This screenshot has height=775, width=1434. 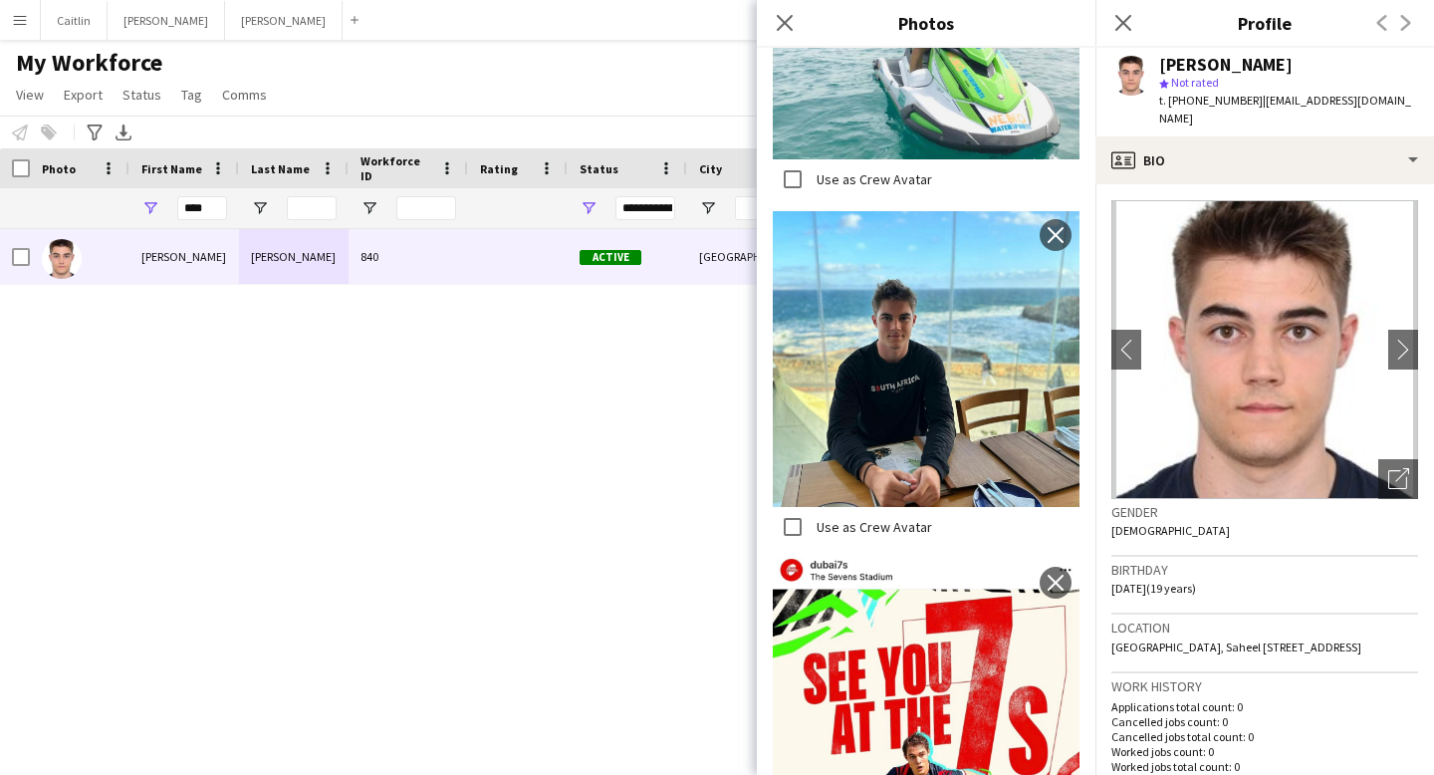 What do you see at coordinates (30, 95) in the screenshot?
I see `a: View` at bounding box center [30, 95].